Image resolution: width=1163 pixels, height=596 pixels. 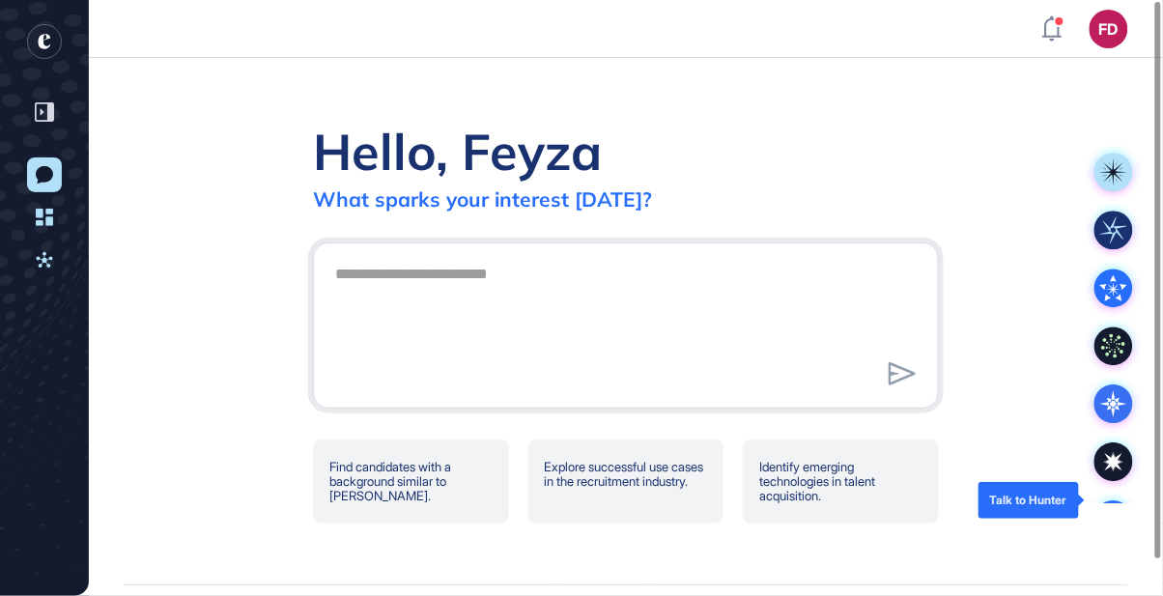 I want to click on div: Talk to Hunter, so click(x=1029, y=500).